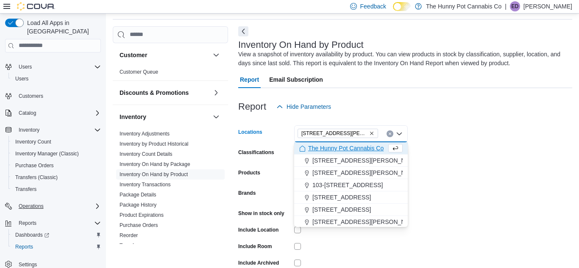 This screenshot has width=579, height=268. I want to click on span: Dark Mode, so click(393, 11).